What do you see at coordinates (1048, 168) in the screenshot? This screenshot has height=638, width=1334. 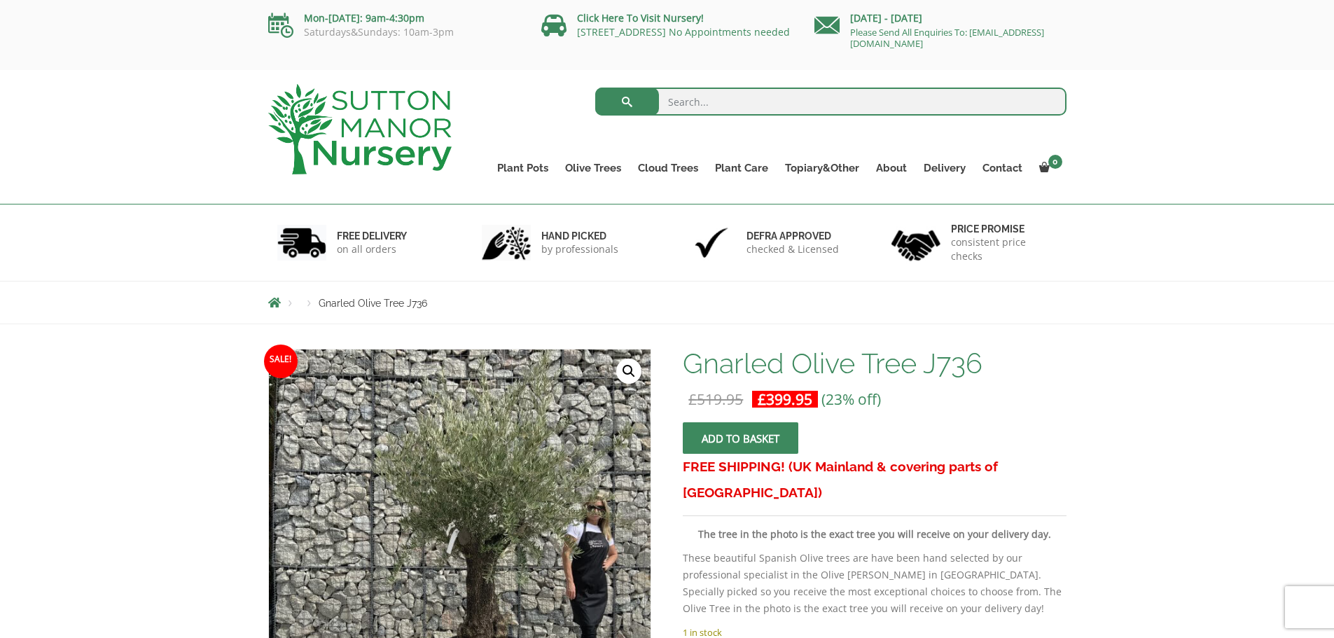 I see `a: 0` at bounding box center [1048, 168].